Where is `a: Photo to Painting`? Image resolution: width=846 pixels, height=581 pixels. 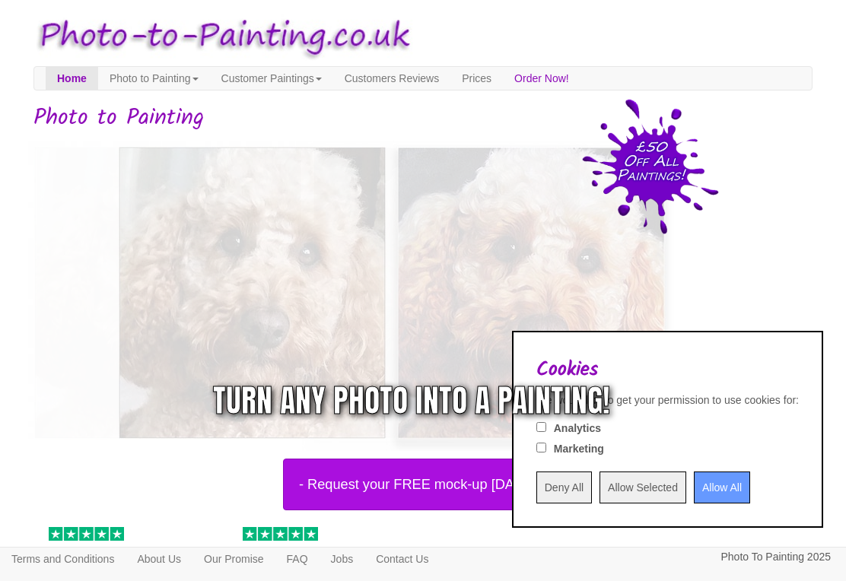
a: Photo to Painting is located at coordinates (154, 78).